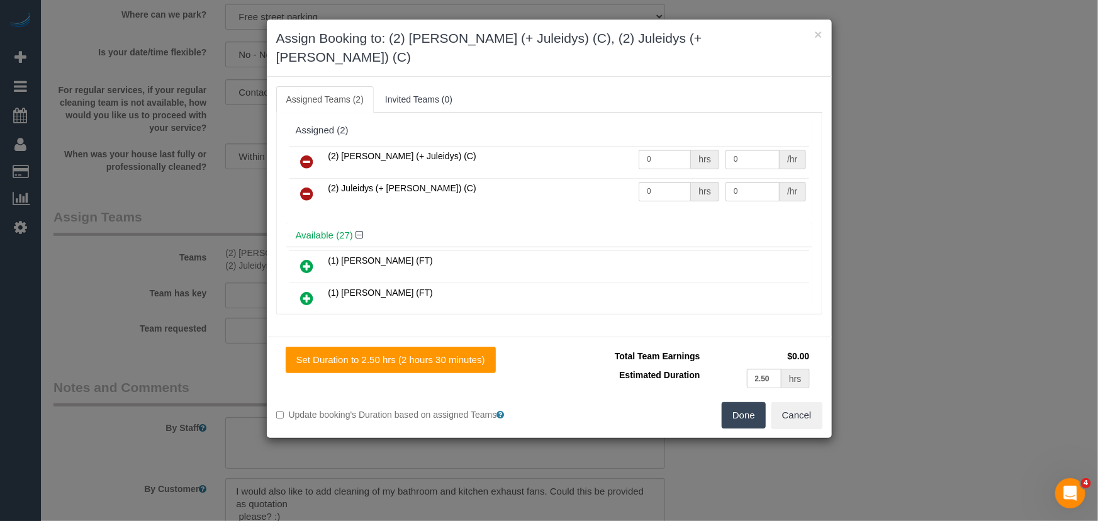 The image size is (1098, 521). Describe the element at coordinates (1086, 483) in the screenshot. I see `span: 4` at that location.